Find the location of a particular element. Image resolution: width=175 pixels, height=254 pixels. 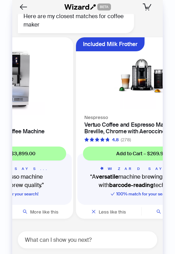

span: close is located at coordinates (93, 212).